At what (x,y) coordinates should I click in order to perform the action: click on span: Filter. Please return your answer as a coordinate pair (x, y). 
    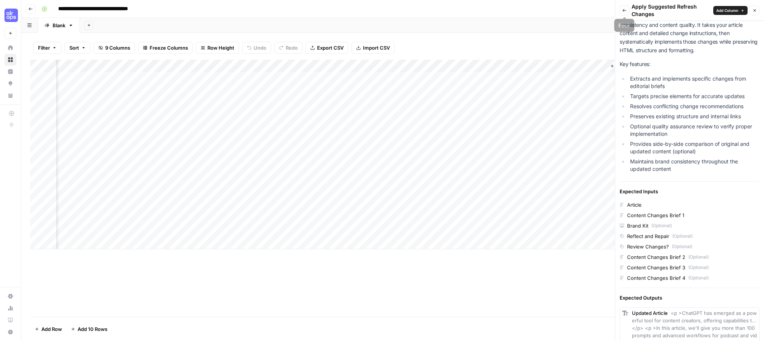
    Looking at the image, I should click on (44, 48).